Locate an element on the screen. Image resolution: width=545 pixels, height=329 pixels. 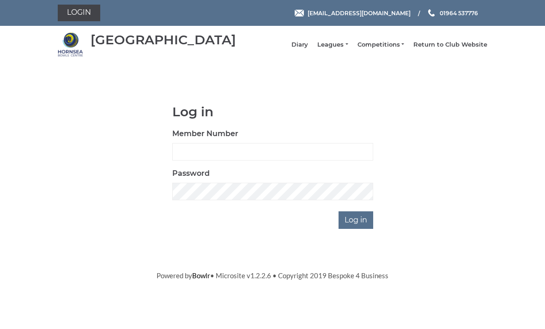
h1: Log in is located at coordinates (272, 112).